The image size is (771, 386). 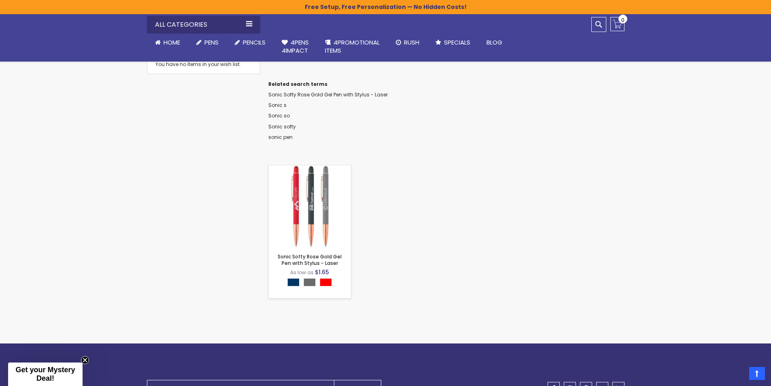 What do you see at coordinates (453, 42) in the screenshot?
I see `a: Specials` at bounding box center [453, 42].